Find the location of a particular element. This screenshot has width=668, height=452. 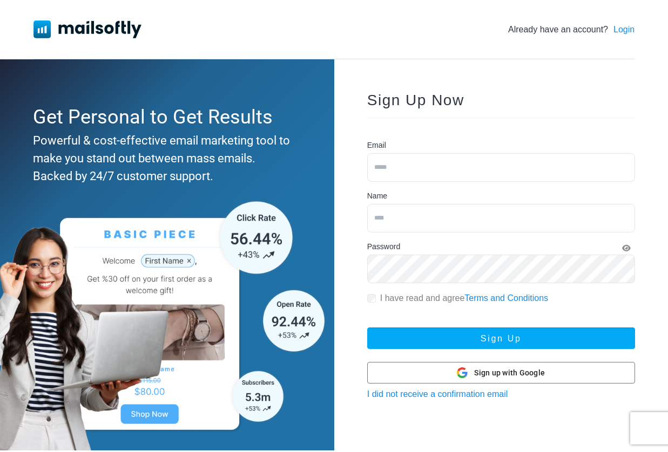

label: Email is located at coordinates (376, 145).